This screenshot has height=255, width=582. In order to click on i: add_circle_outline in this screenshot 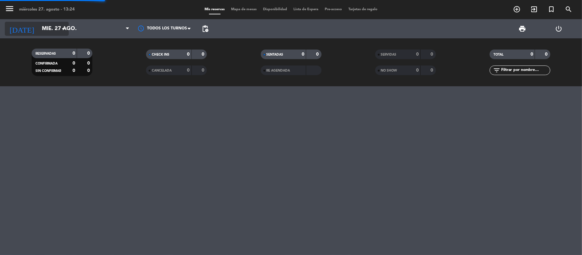, I will do `click(517, 9)`.